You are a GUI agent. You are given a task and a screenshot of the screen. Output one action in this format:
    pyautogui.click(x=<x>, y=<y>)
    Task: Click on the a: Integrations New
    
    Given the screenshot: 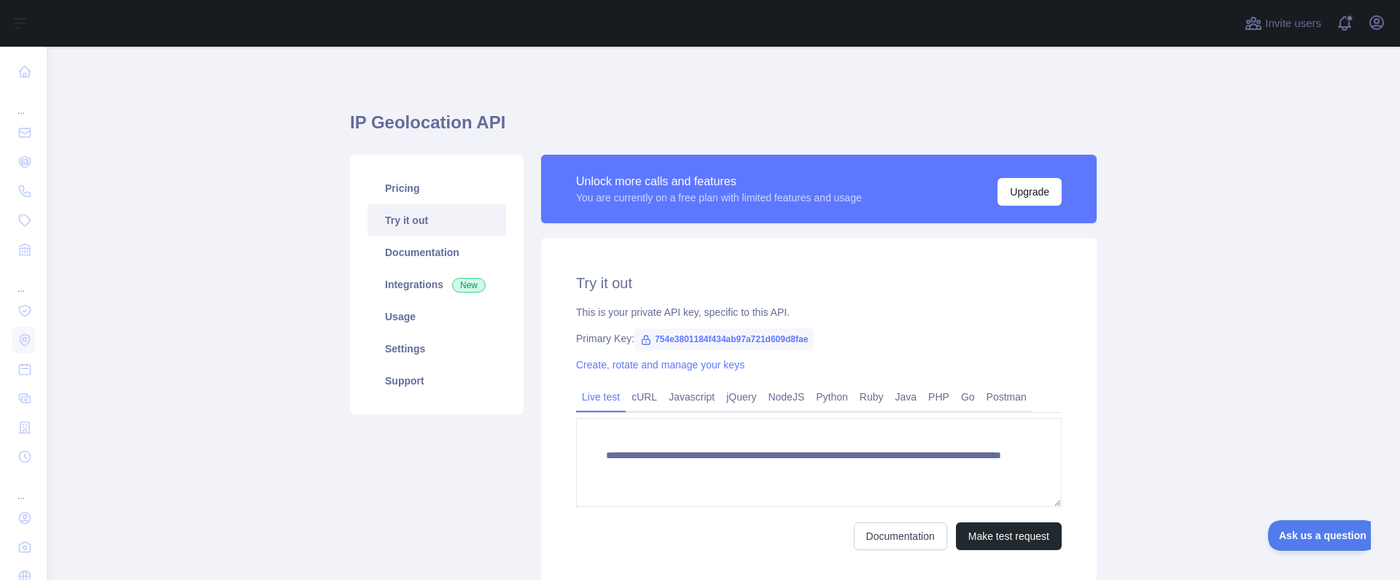 What is the action you would take?
    pyautogui.click(x=437, y=284)
    